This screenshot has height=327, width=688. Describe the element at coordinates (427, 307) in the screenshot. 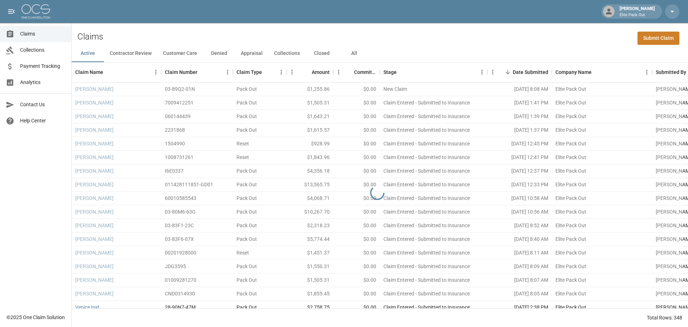

I see `div: Claim Entered - Submitted to Insurance` at that location.